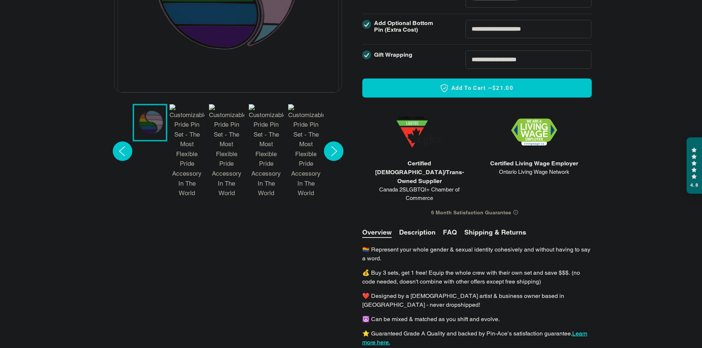 This screenshot has width=702, height=348. Describe the element at coordinates (420, 194) in the screenshot. I see `span: Canada 2SLGBTQI+ Chamber of Commerce` at that location.